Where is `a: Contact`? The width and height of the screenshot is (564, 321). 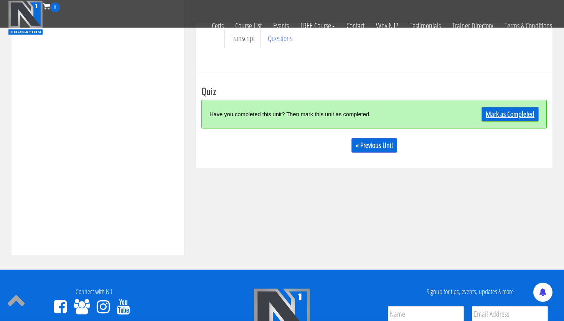 a: Contact is located at coordinates (355, 26).